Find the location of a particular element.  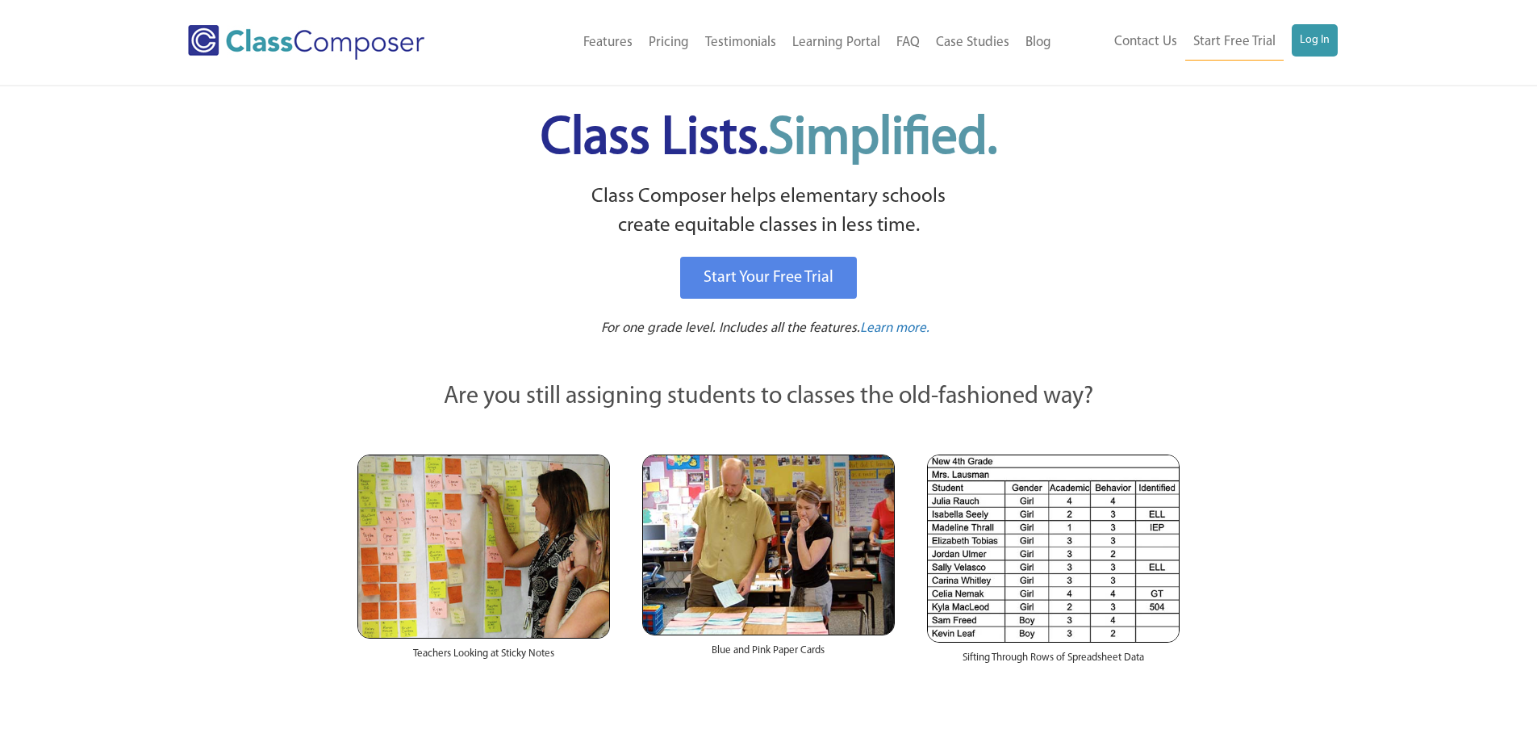

a: Learning Portal is located at coordinates (836, 43).